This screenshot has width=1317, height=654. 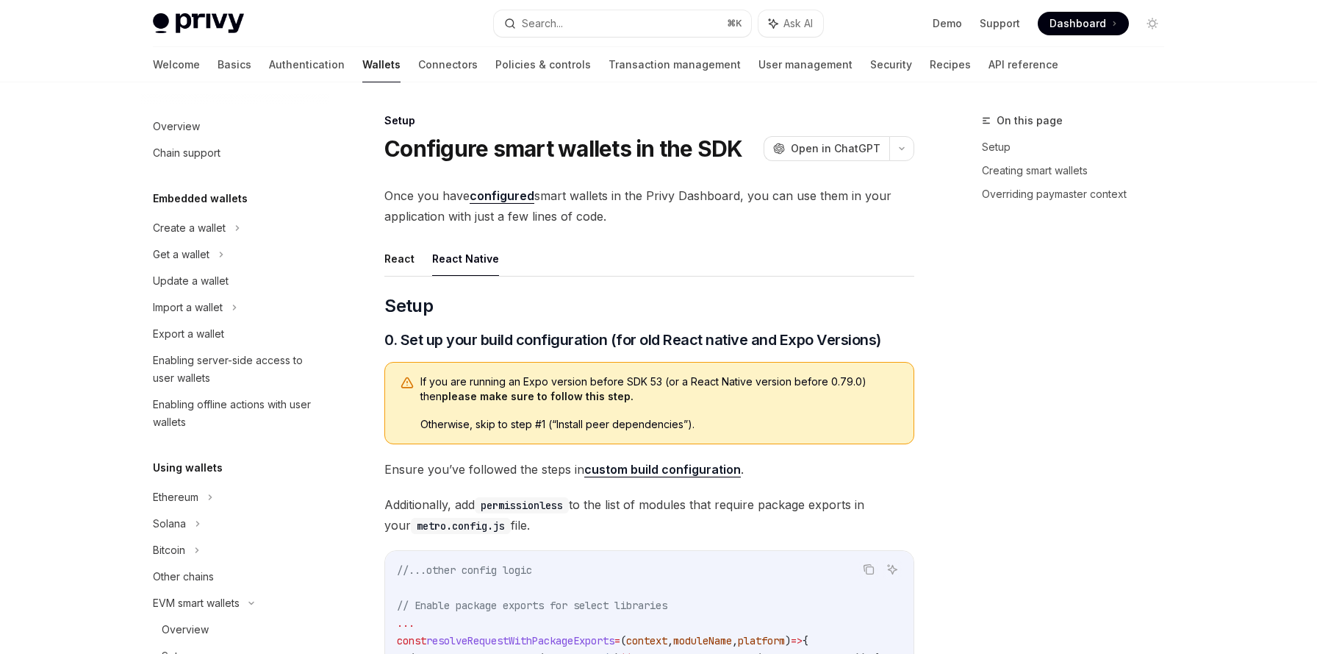 What do you see at coordinates (659, 389) in the screenshot?
I see `span: If you are running an Expo version before SDK 53 (or a React Native version before 0.79.0) then` at bounding box center [659, 389].